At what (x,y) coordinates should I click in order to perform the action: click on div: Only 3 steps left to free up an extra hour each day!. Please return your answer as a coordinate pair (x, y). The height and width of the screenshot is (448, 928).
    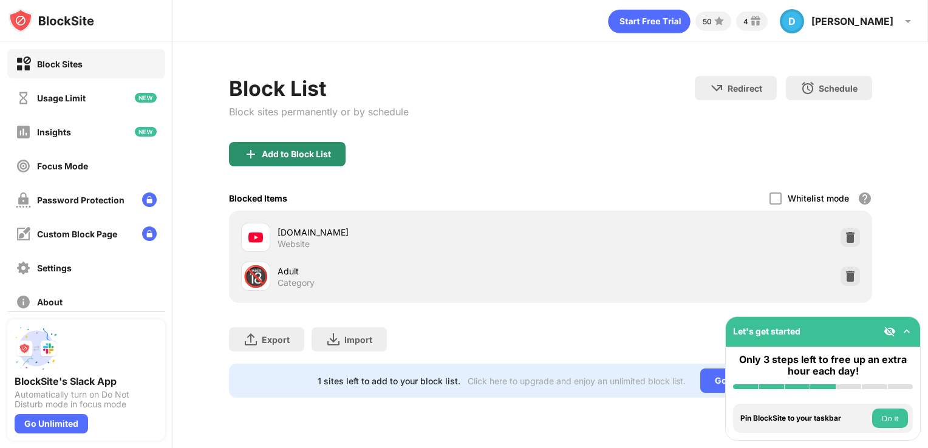
    Looking at the image, I should click on (823, 366).